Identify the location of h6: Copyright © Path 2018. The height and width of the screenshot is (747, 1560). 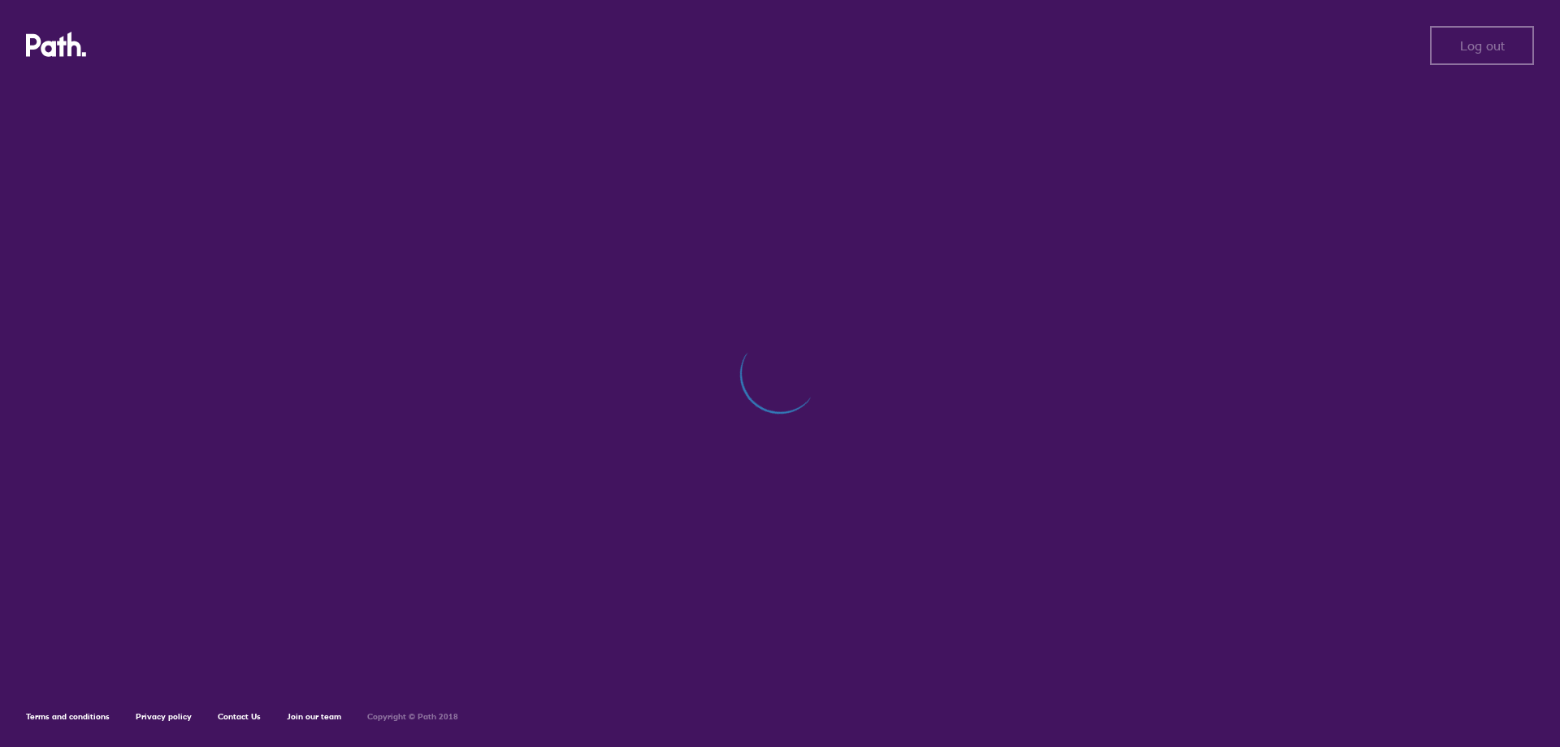
(413, 717).